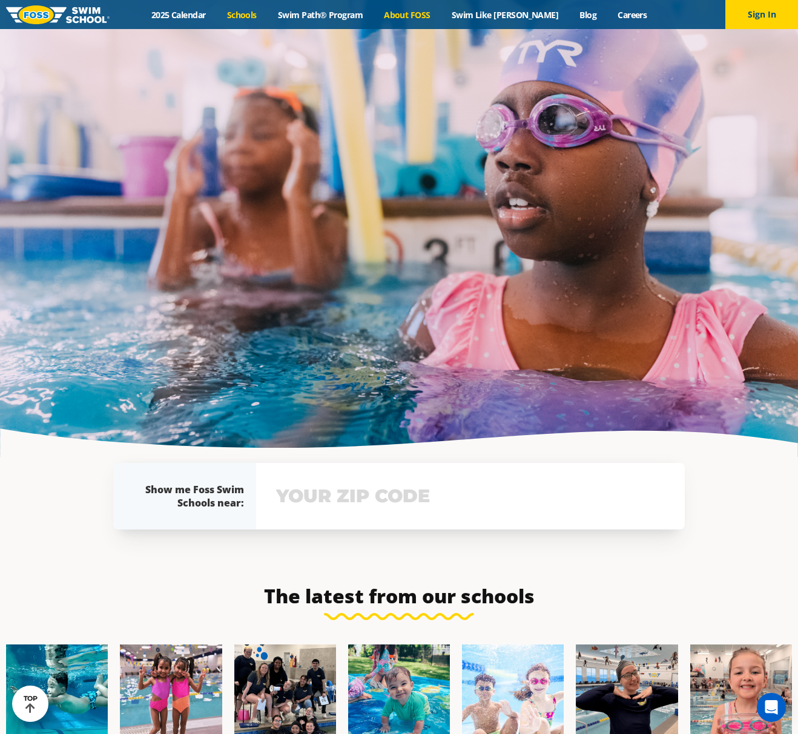 The width and height of the screenshot is (798, 734). What do you see at coordinates (407, 15) in the screenshot?
I see `a: About FOSS` at bounding box center [407, 15].